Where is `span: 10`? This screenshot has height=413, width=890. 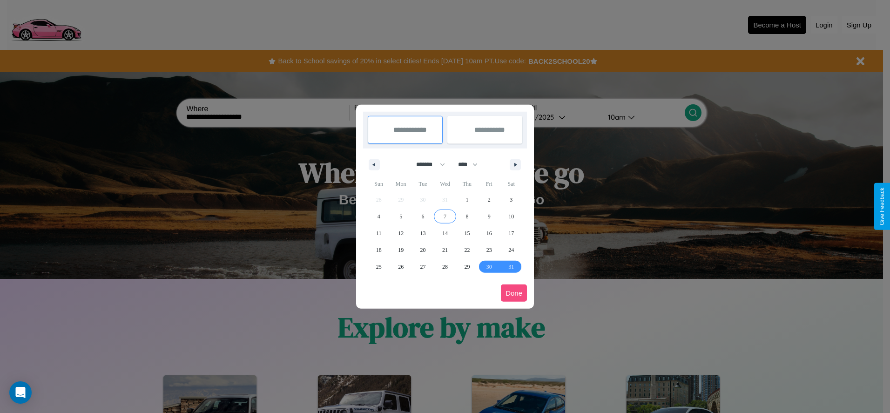
span: 10 is located at coordinates (511, 216).